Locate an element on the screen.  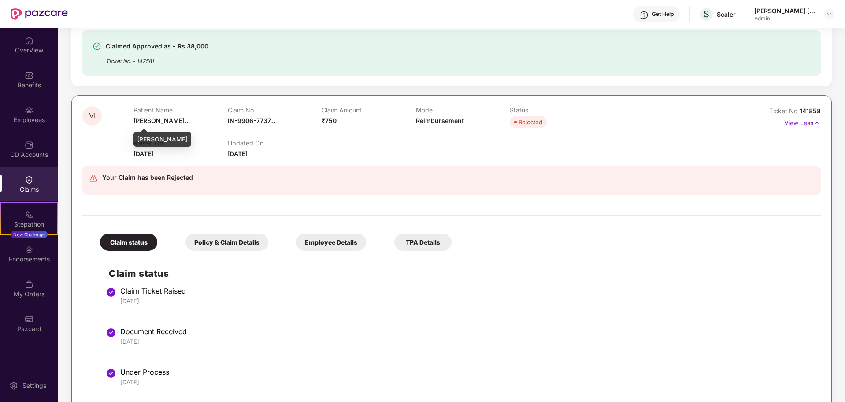
div: Claim Ticket Raised is located at coordinates (466, 291).